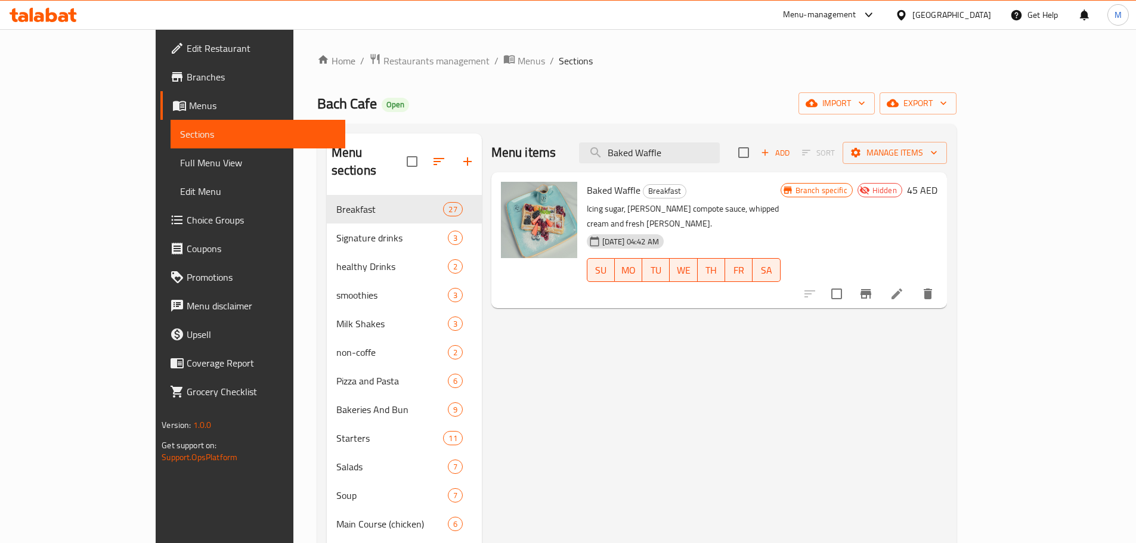  Describe the element at coordinates (468, 162) in the screenshot. I see `button: Add section` at that location.